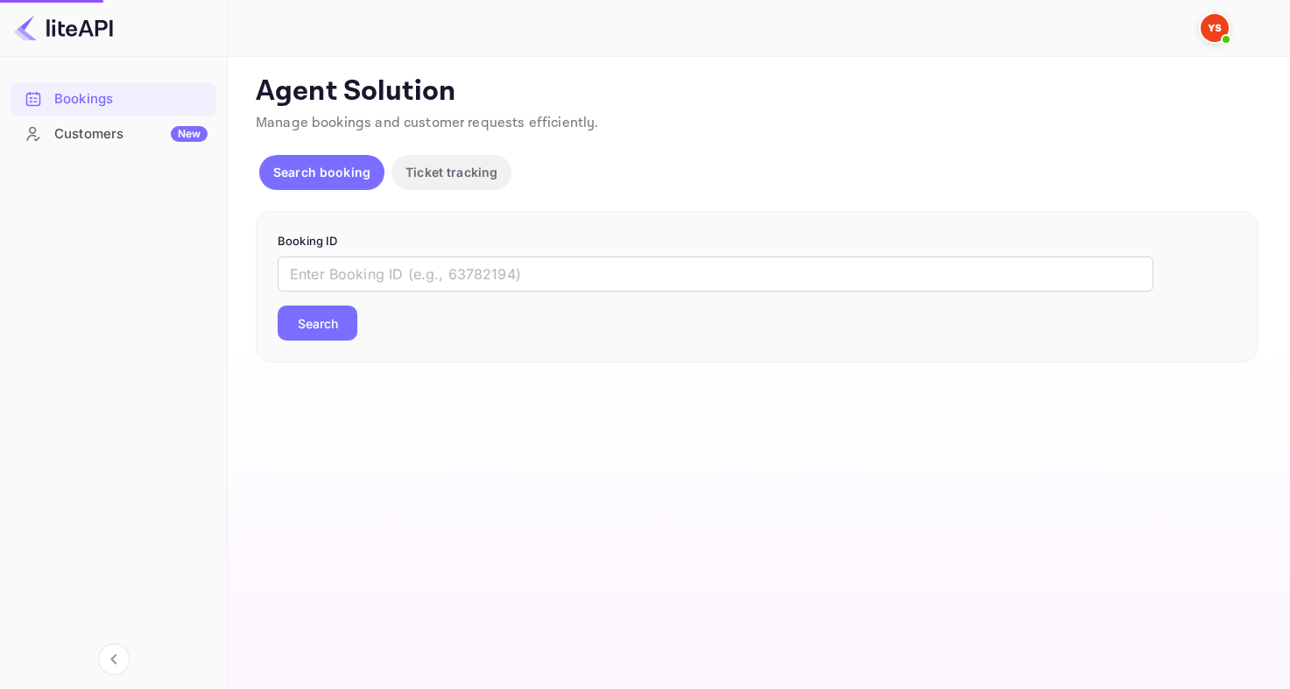 The width and height of the screenshot is (1290, 689). I want to click on div: New, so click(189, 134).